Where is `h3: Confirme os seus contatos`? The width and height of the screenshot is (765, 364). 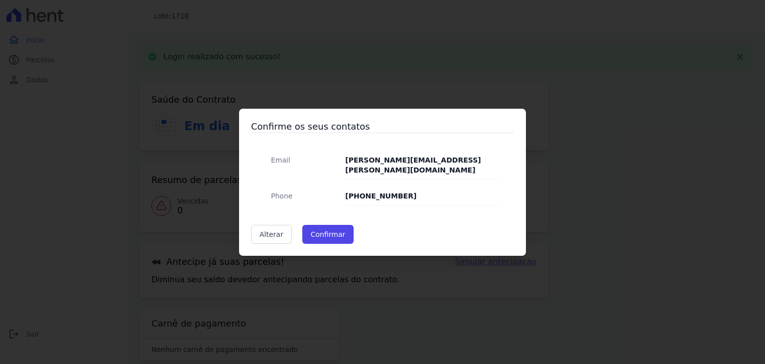
h3: Confirme os seus contatos is located at coordinates (383, 127).